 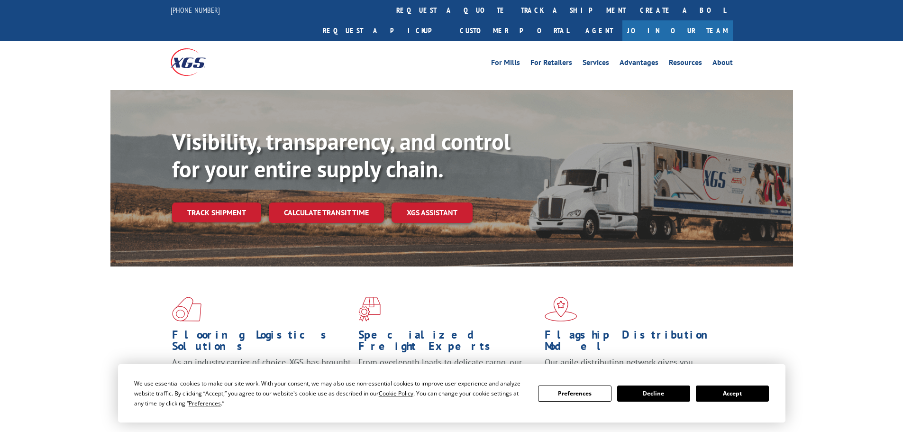 I want to click on span: As an industry carrier of choice, XGS has brought innovation and dedication to flooring logistics..., so click(x=261, y=373).